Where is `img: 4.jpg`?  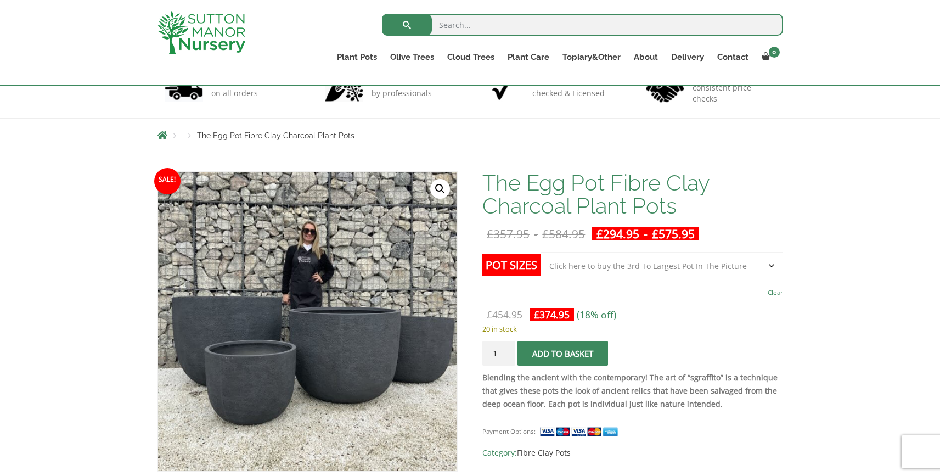 img: 4.jpg is located at coordinates (665, 88).